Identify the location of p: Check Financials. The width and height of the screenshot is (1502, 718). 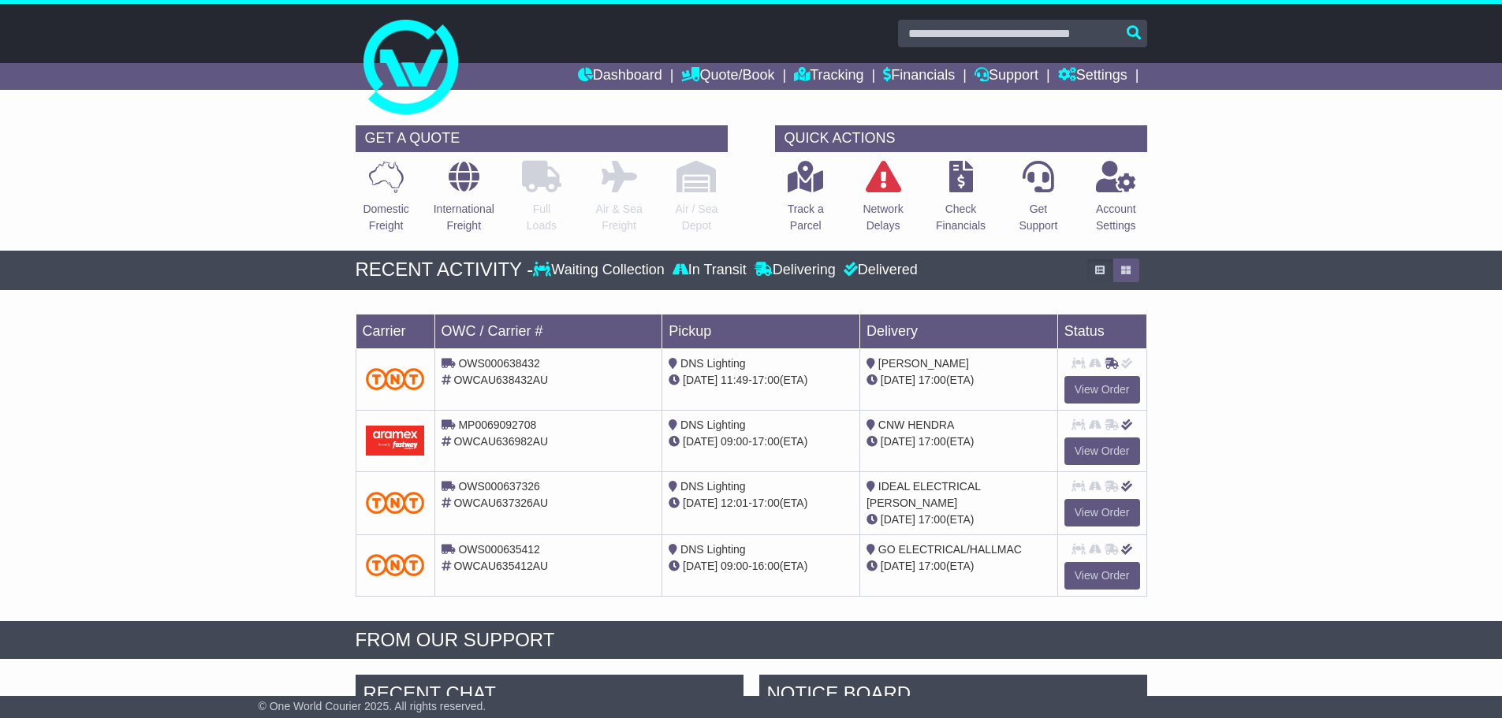
(961, 218).